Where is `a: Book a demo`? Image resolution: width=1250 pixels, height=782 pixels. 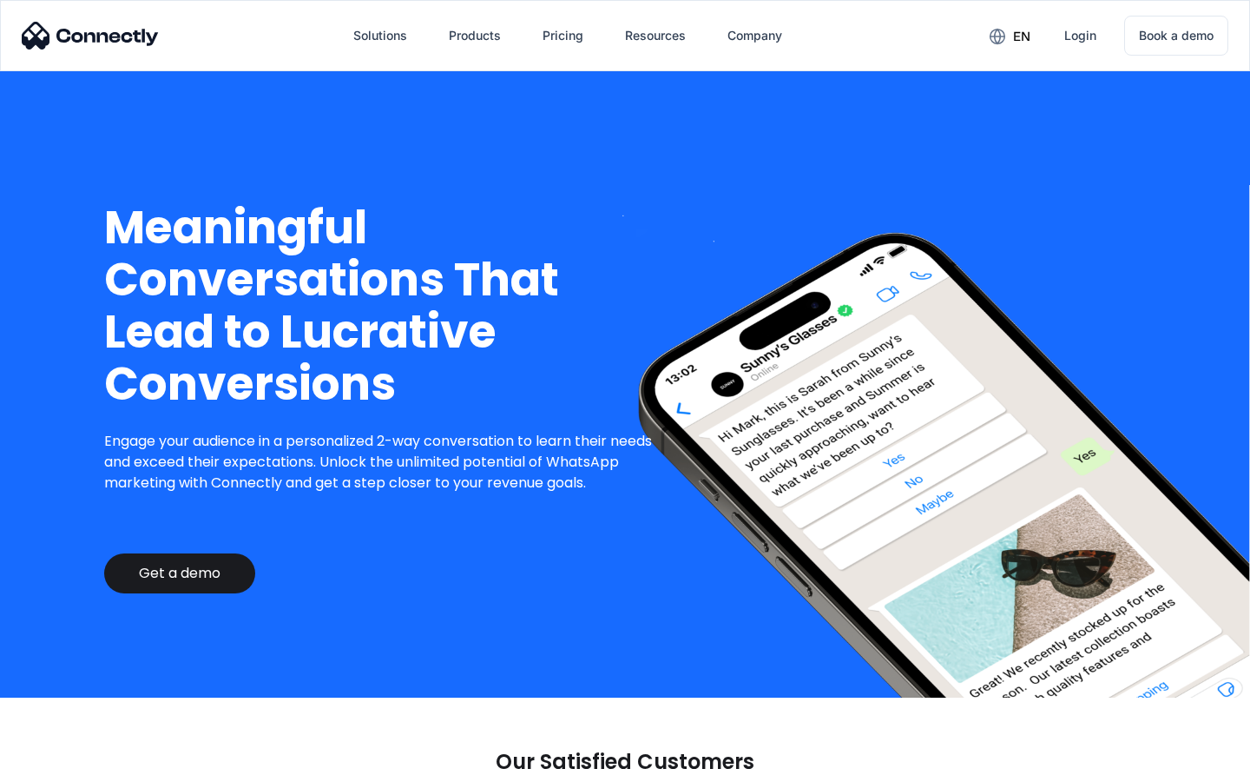
a: Book a demo is located at coordinates (1177, 36).